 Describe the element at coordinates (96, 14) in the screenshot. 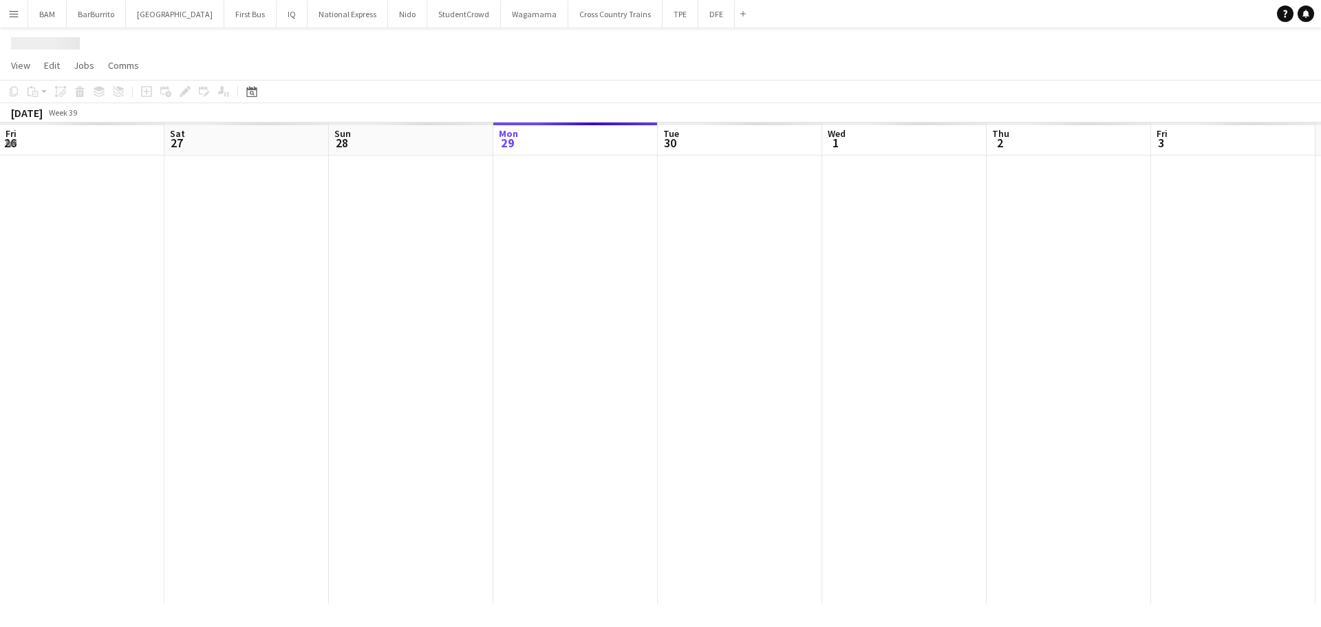

I see `button: BarBurrito` at that location.